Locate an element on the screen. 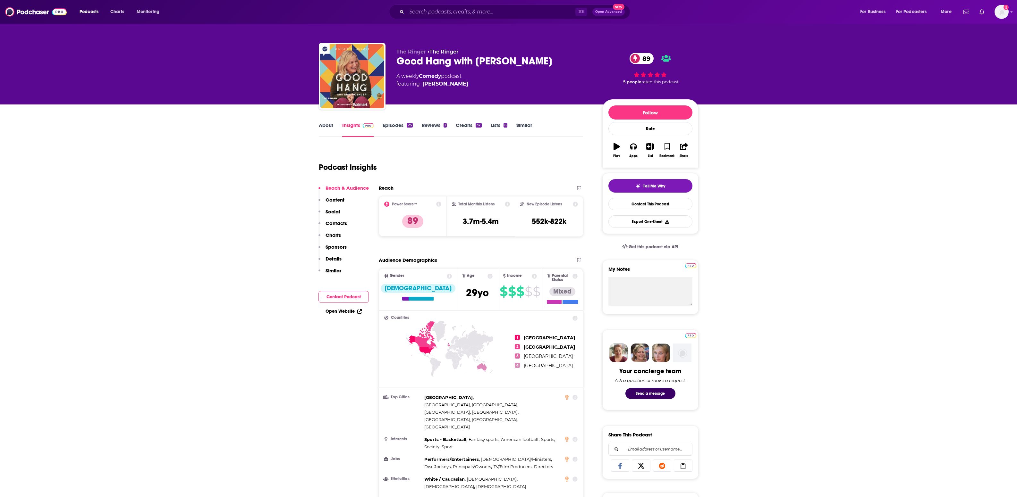 This screenshot has height=497, width=1017. svg: Add a profile image is located at coordinates (1006, 7).